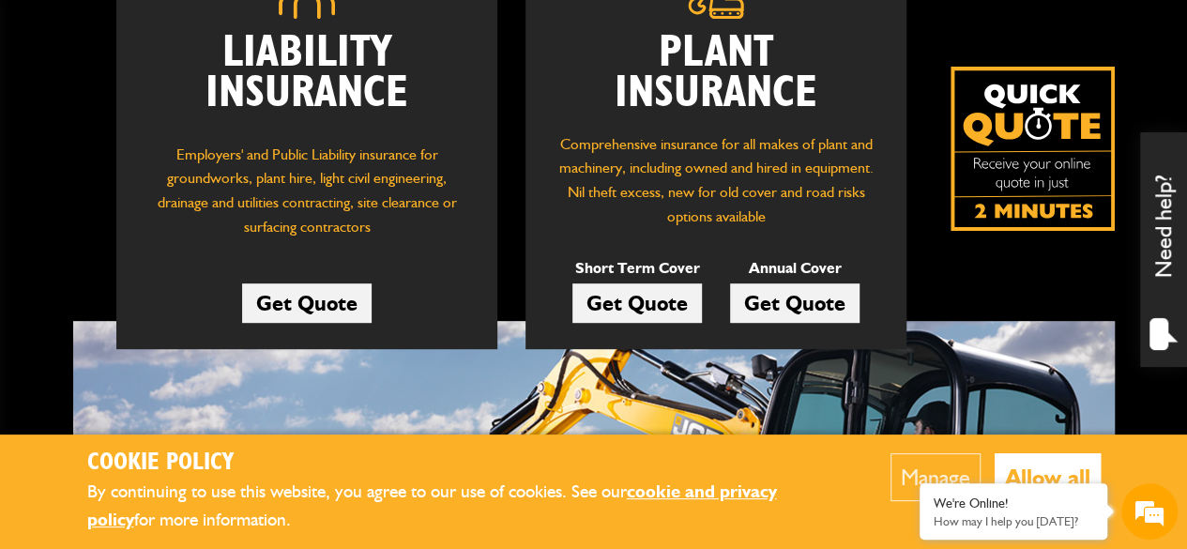  Describe the element at coordinates (298, 435) in the screenshot. I see `em: Start Chat` at that location.